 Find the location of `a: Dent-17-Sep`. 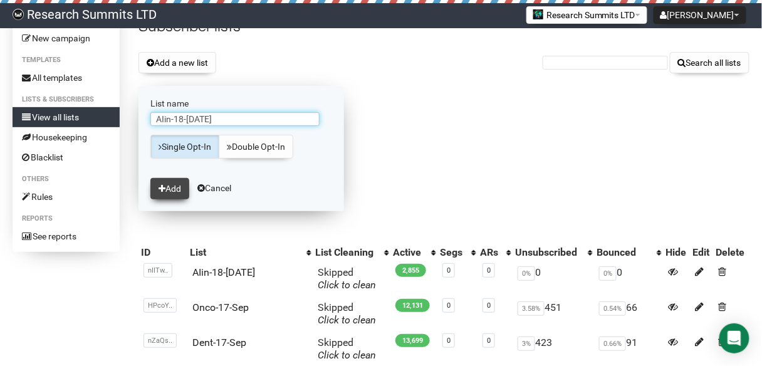

a: Dent-17-Sep is located at coordinates (219, 342).